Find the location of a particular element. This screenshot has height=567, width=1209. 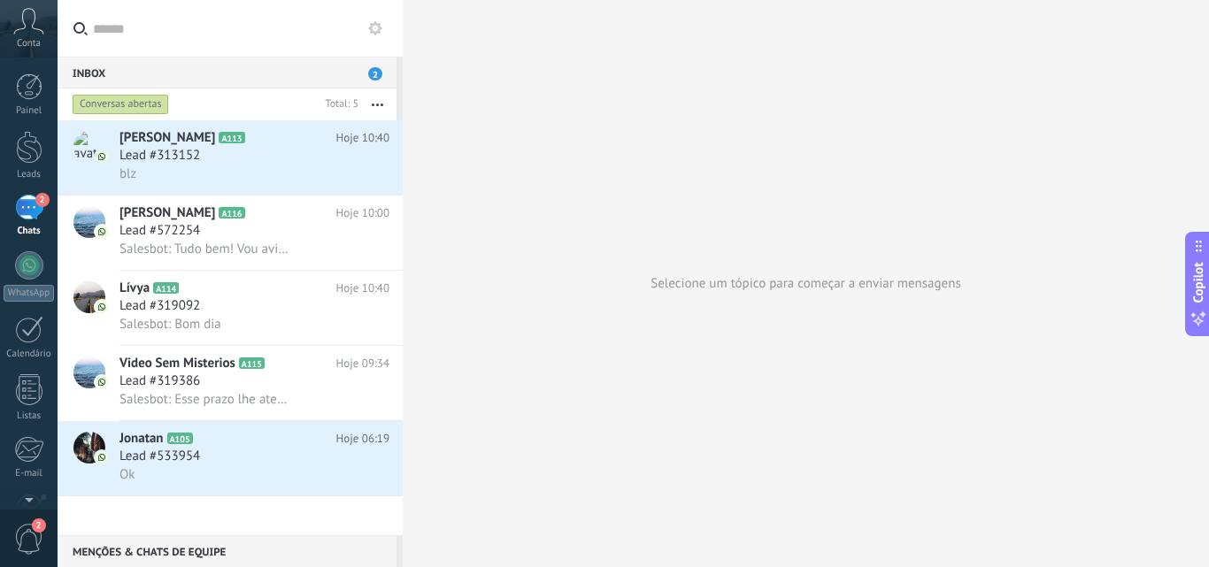

div: Chats is located at coordinates (29, 231).